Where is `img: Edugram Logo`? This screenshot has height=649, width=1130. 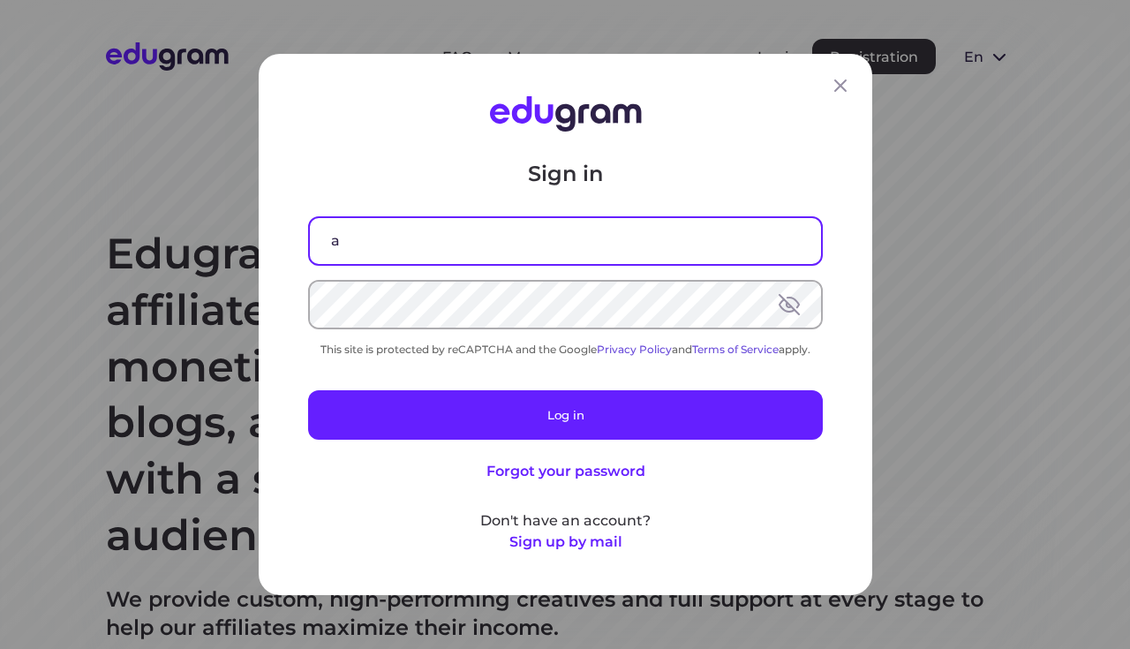
img: Edugram Logo is located at coordinates (565, 114).